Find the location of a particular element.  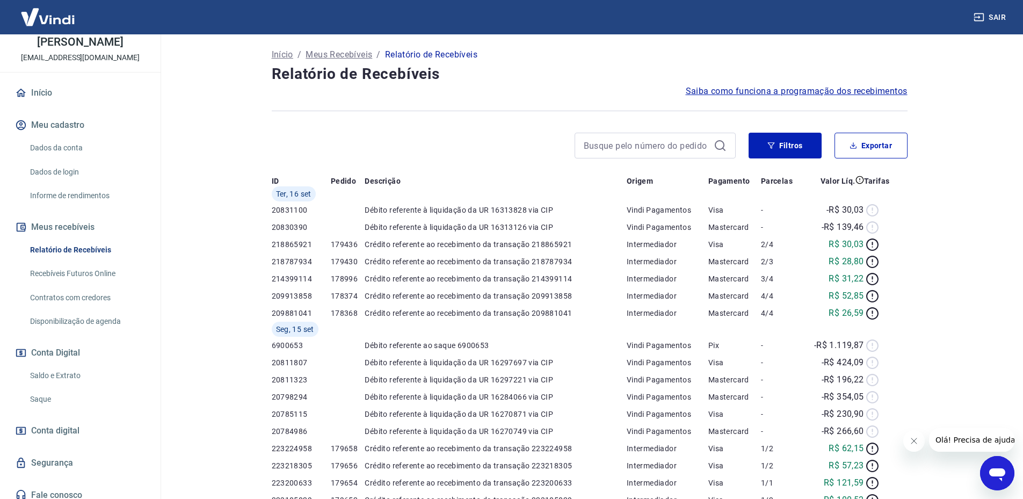

span: Saiba como funciona a programação dos recebimentos is located at coordinates (796, 91).